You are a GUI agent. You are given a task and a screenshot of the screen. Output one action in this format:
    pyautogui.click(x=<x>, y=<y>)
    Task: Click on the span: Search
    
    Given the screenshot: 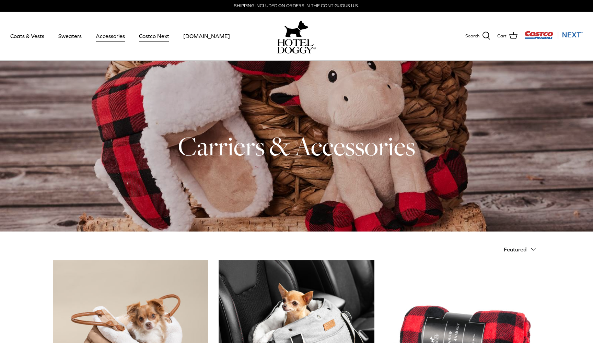 What is the action you would take?
    pyautogui.click(x=472, y=36)
    